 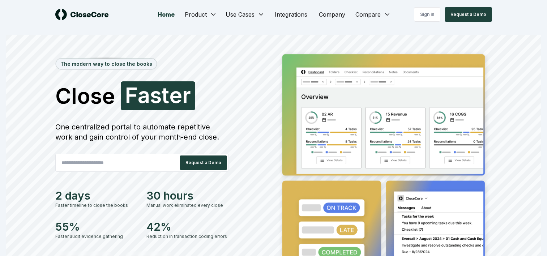 I want to click on div: Manual work eliminated every close, so click(x=187, y=205).